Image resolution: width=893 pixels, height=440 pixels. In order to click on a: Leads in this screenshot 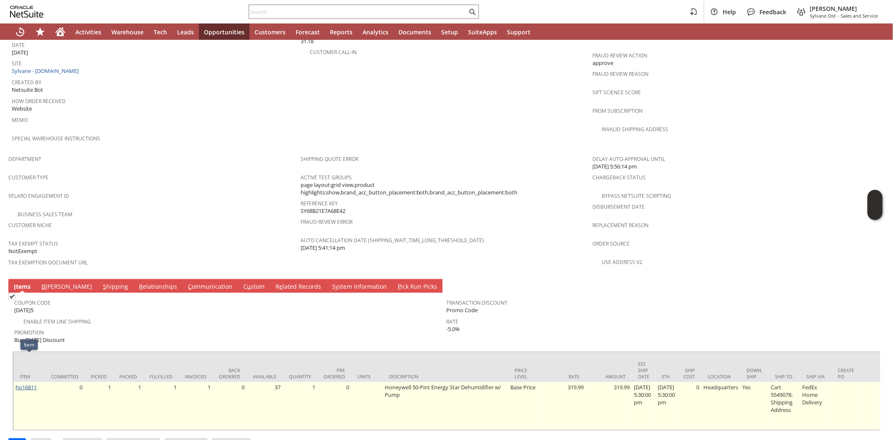, I will do `click(185, 32)`.